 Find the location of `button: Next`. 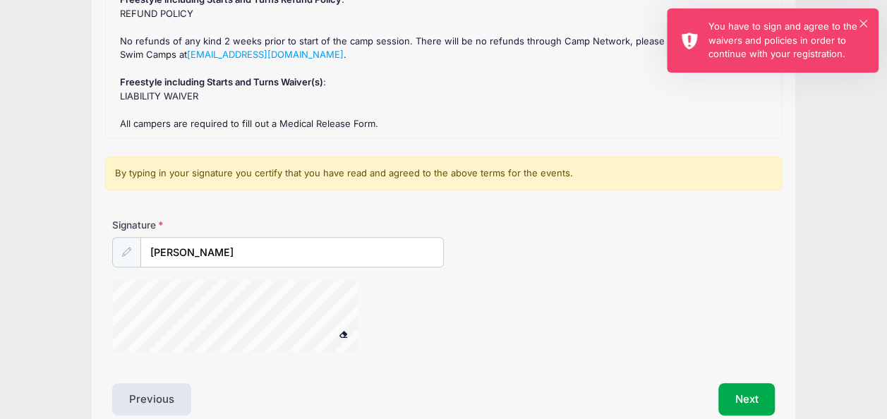

button: Next is located at coordinates (747, 399).